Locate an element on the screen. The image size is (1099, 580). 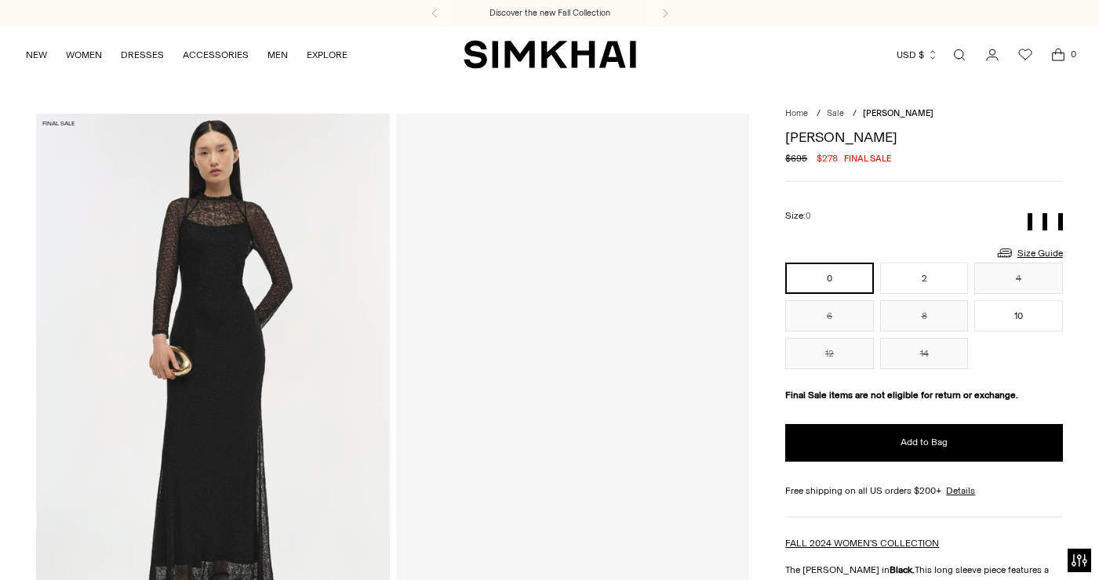
a: Go to the account page is located at coordinates (992, 55).